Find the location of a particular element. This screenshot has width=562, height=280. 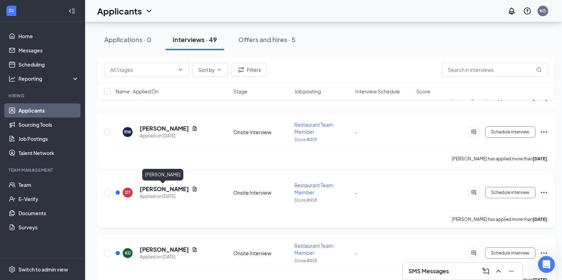

div: Switch to admin view is located at coordinates (43, 270).